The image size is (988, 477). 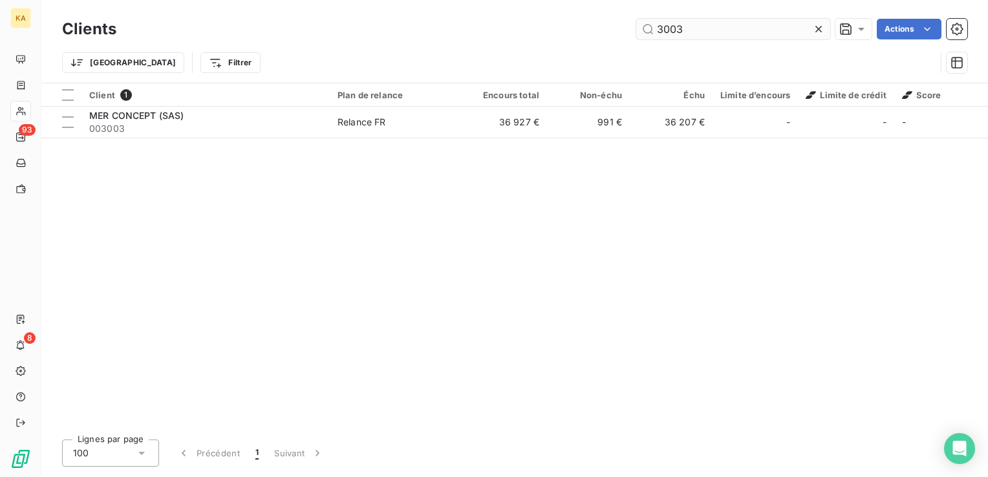 I want to click on div: Échu, so click(x=671, y=95).